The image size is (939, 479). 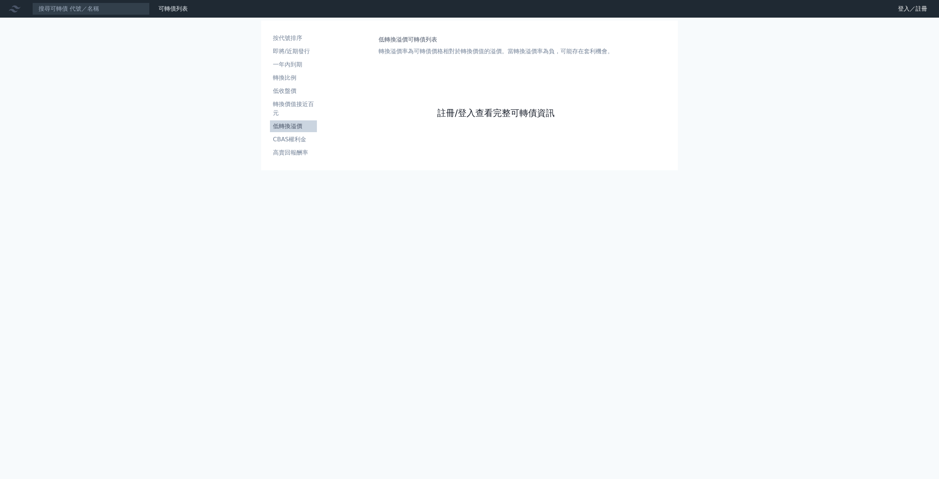 I want to click on a: 低轉換溢價, so click(x=293, y=126).